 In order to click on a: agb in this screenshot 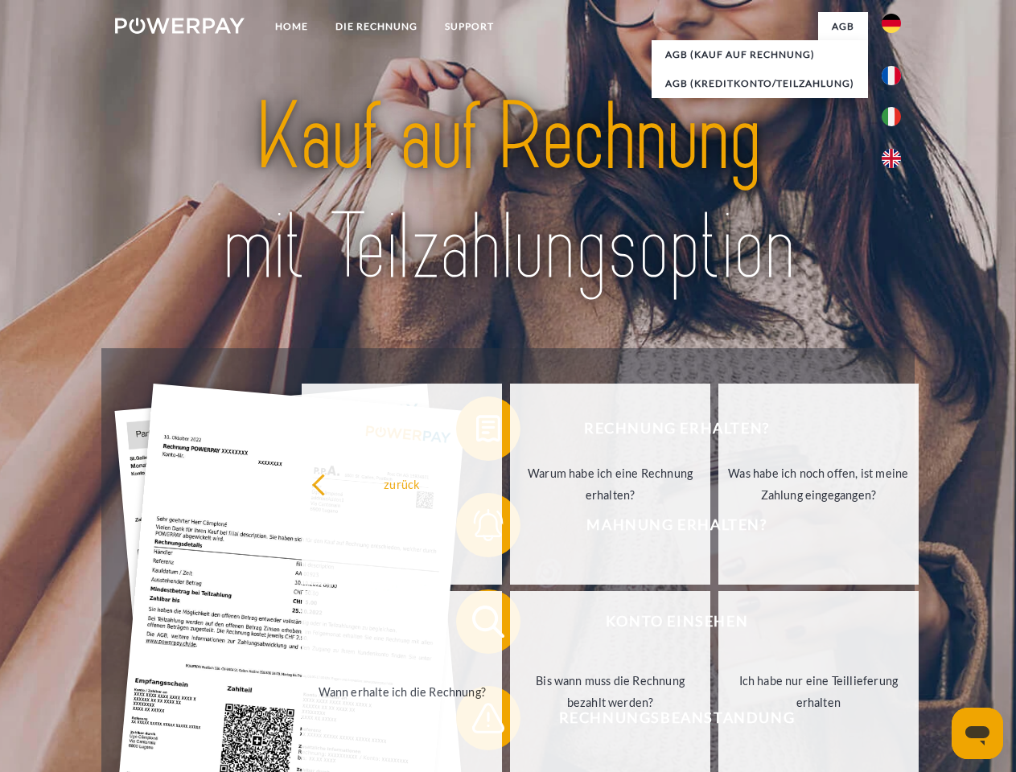, I will do `click(843, 27)`.